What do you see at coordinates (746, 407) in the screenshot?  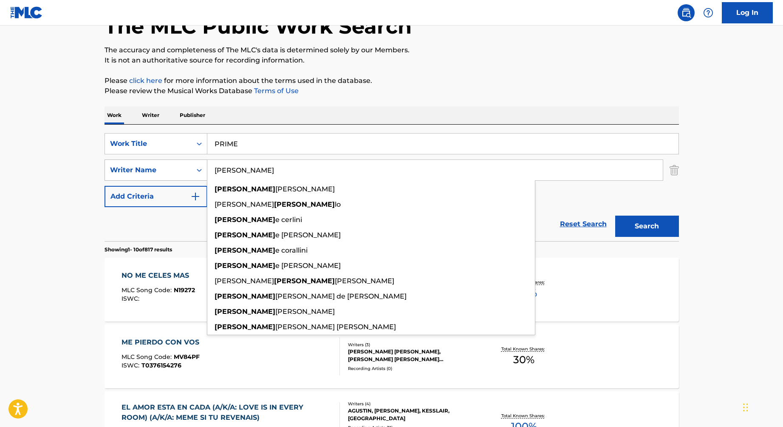 I see `div: Arrastrar` at bounding box center [746, 407].